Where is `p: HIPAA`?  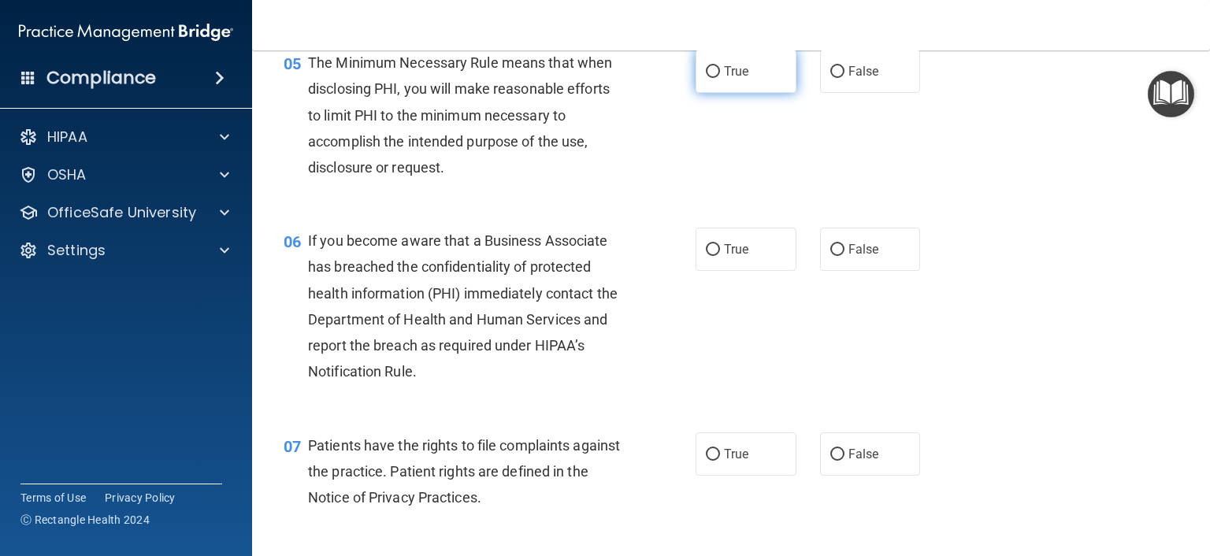
p: HIPAA is located at coordinates (67, 137).